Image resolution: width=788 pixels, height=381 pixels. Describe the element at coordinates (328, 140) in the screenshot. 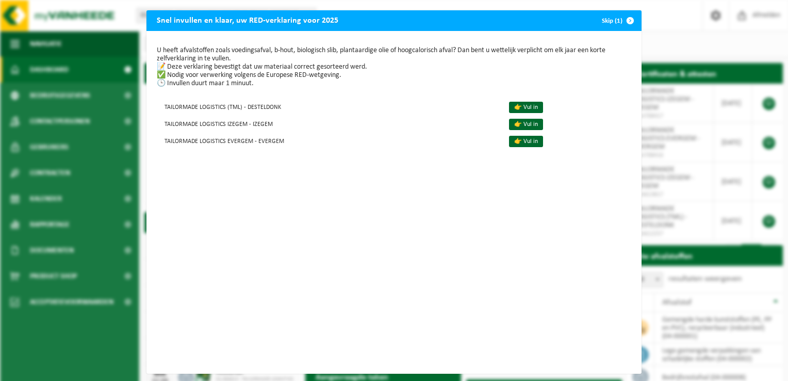

I see `td: TAILORMADE LOGISTICS EVERGEM - EVERGEM` at that location.